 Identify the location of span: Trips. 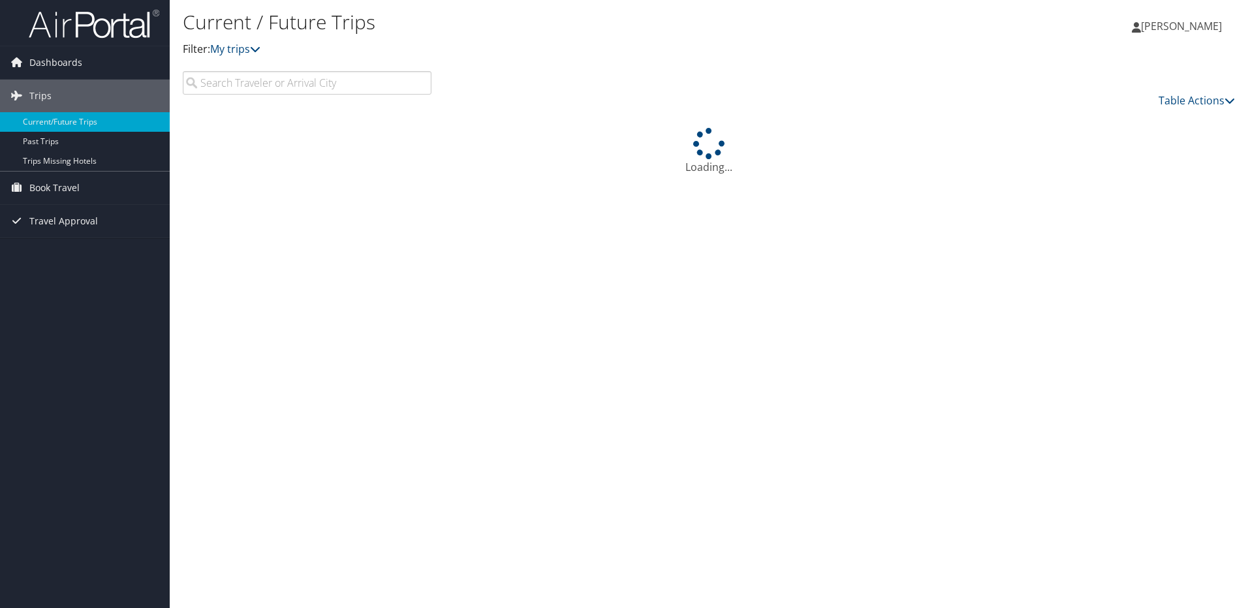
(40, 96).